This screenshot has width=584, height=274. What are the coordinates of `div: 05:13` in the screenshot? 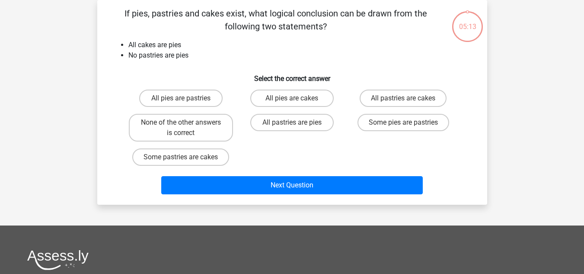 It's located at (467, 21).